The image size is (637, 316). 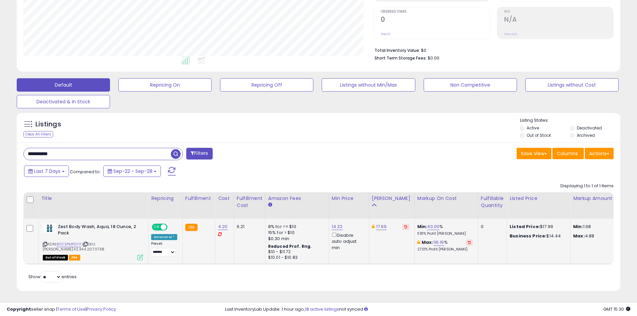 What do you see at coordinates (267, 85) in the screenshot?
I see `button: Repricing Off` at bounding box center [267, 85].